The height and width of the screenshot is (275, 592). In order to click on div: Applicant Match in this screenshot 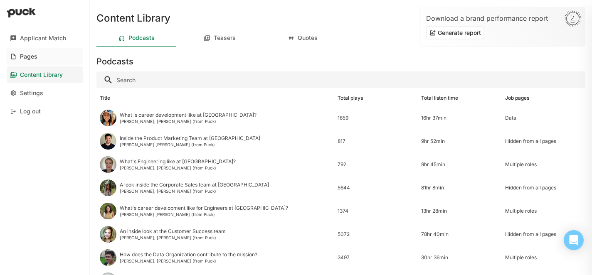, I will do `click(43, 38)`.